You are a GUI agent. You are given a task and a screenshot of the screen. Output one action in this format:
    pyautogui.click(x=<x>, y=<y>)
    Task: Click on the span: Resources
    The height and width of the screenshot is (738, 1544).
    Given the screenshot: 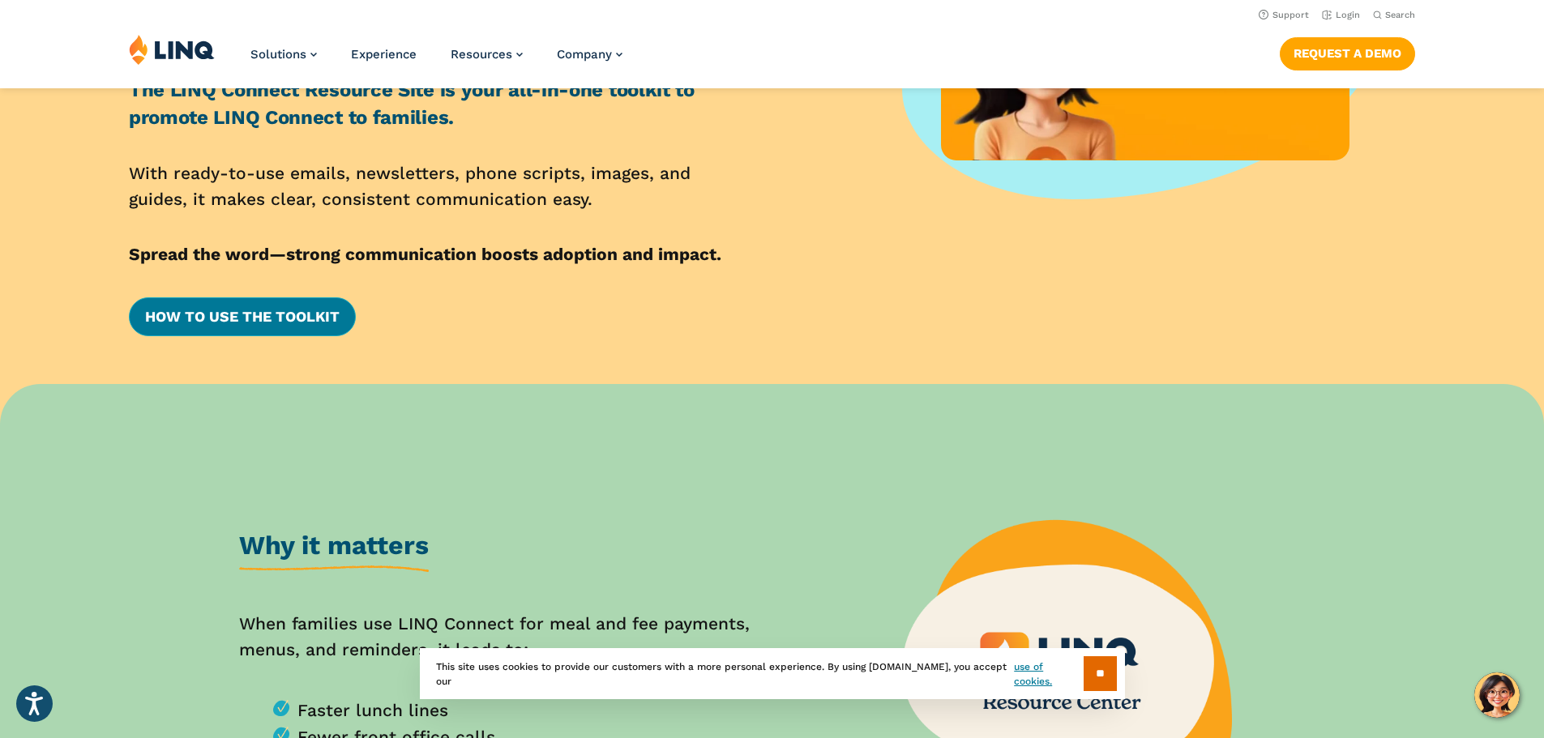 What is the action you would take?
    pyautogui.click(x=482, y=54)
    